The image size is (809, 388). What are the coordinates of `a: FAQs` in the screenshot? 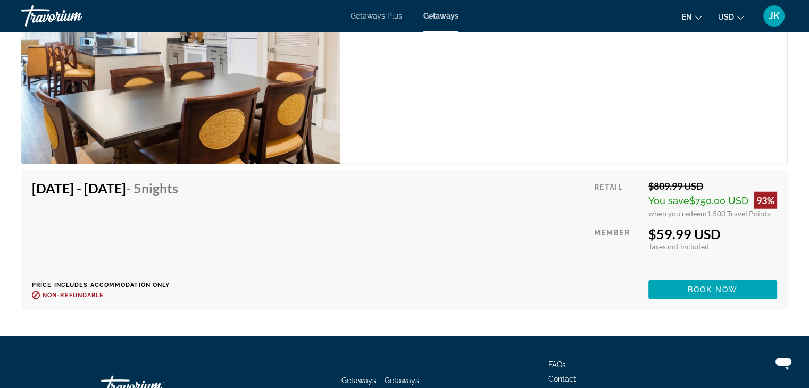 It's located at (557, 365).